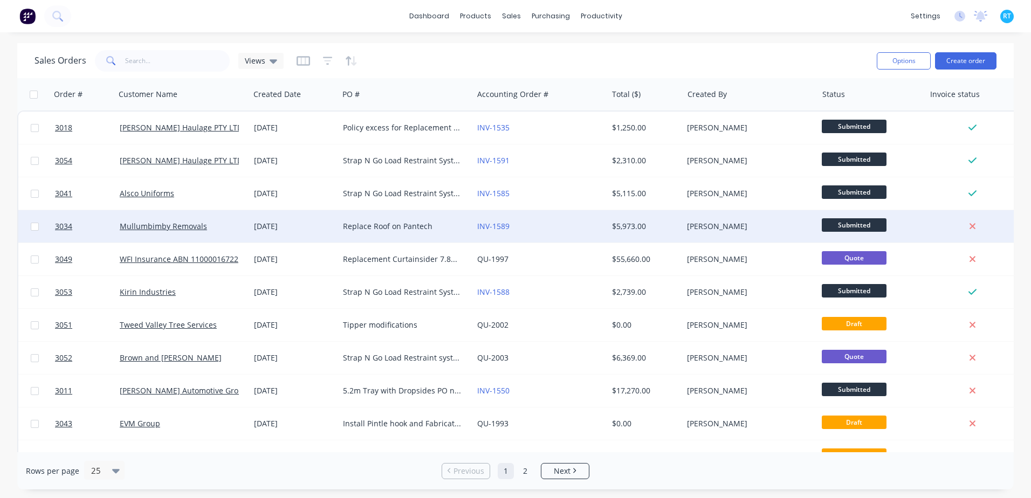  Describe the element at coordinates (351, 94) in the screenshot. I see `div: PO #` at that location.